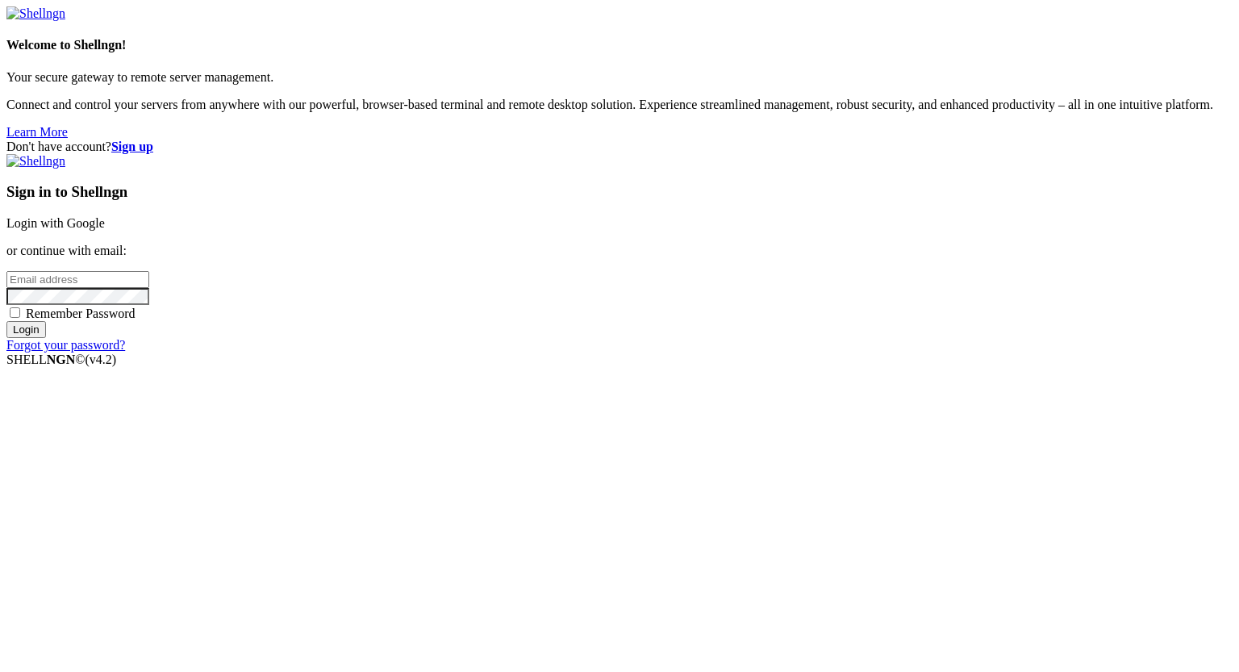  Describe the element at coordinates (619, 251) in the screenshot. I see `p: or continue with email:` at that location.